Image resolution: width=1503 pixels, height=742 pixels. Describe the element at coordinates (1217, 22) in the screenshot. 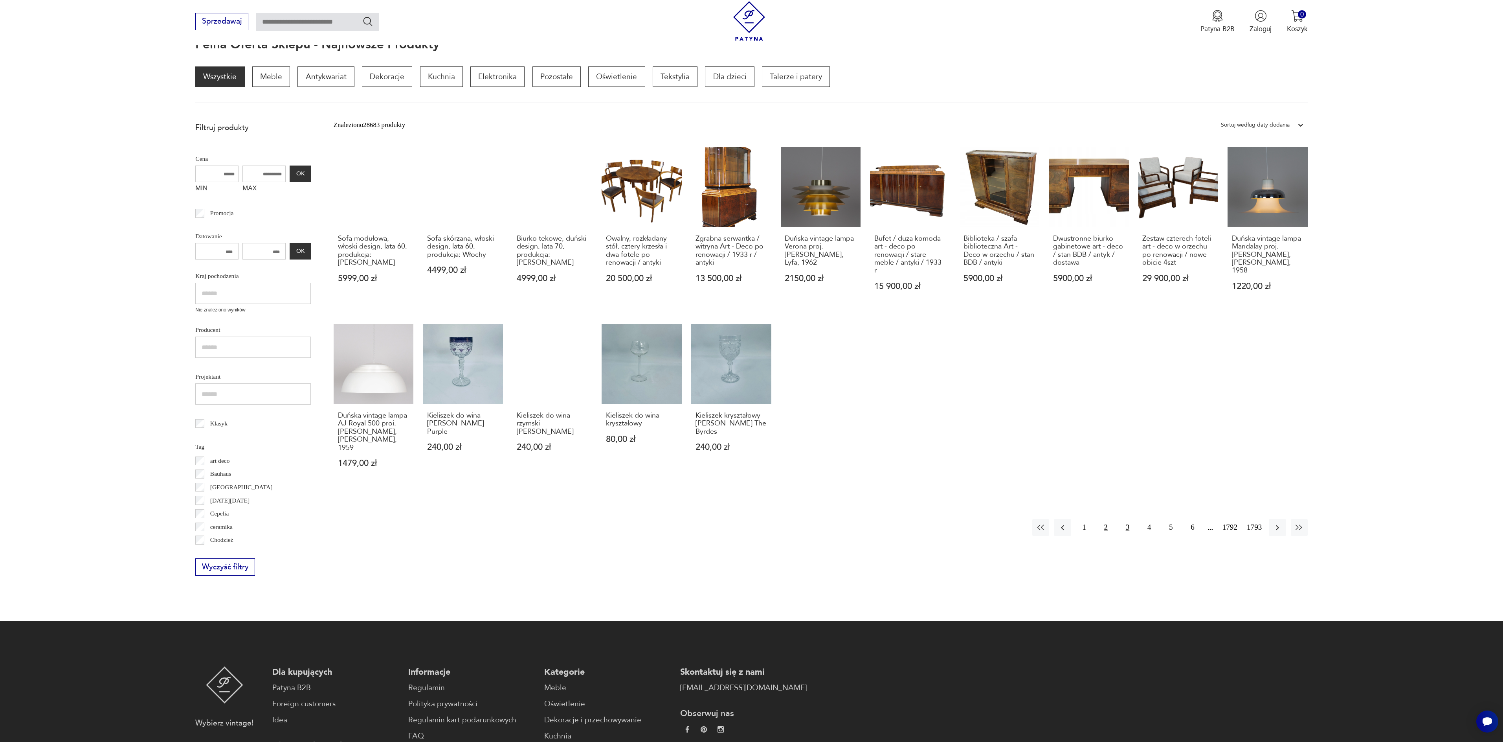

I see `a: Ikona medaluPatyna B2B` at that location.